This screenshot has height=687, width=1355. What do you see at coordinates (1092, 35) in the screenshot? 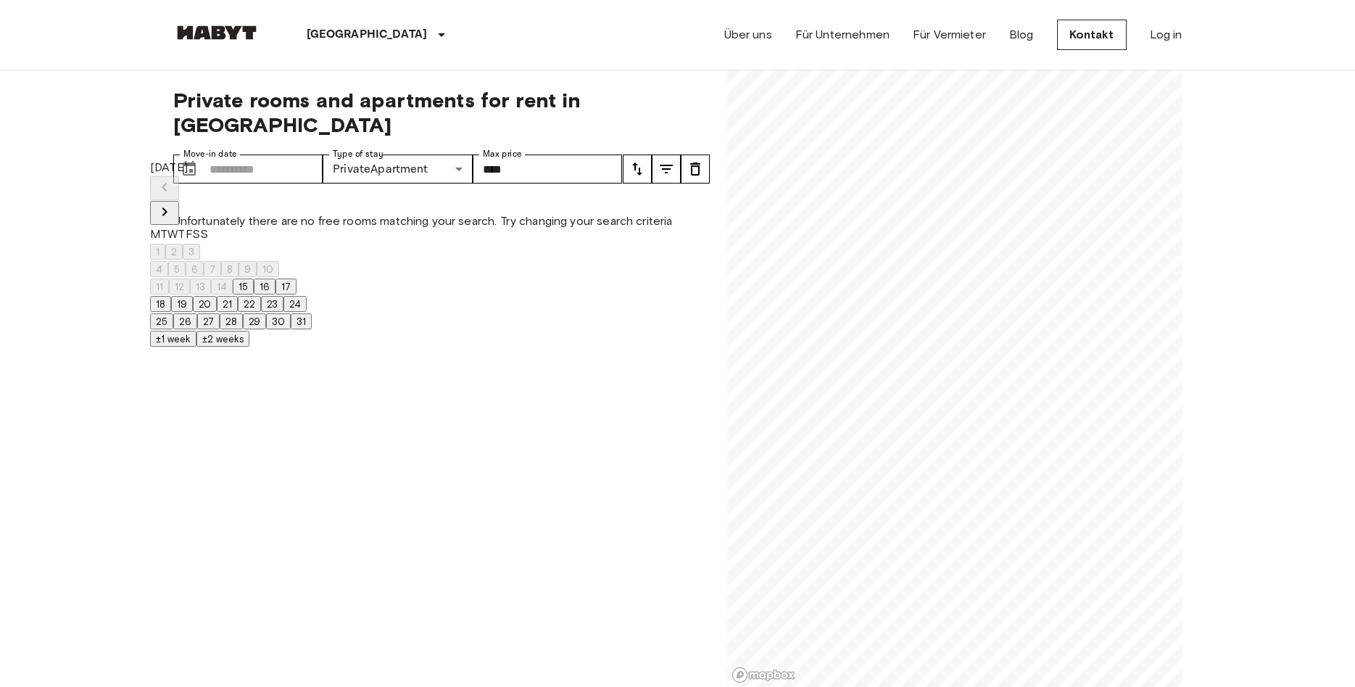
I see `a: Kontakt` at bounding box center [1092, 35].